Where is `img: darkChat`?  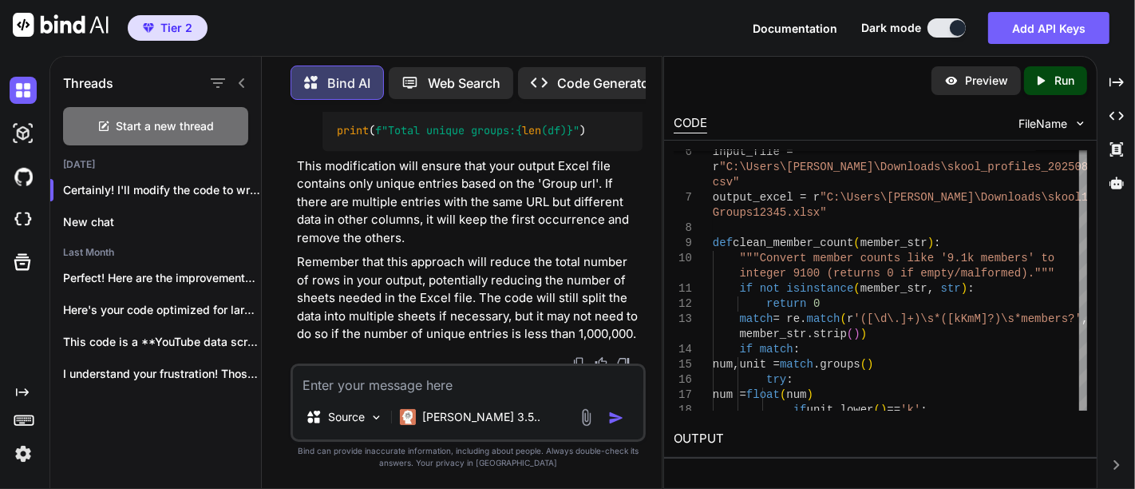 img: darkChat is located at coordinates (23, 90).